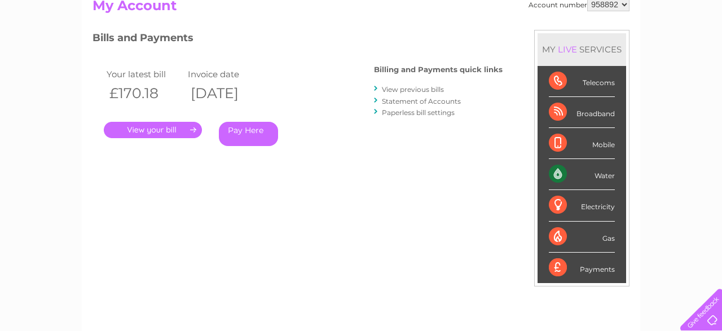 The height and width of the screenshot is (331, 722). I want to click on div: LIVE, so click(567, 49).